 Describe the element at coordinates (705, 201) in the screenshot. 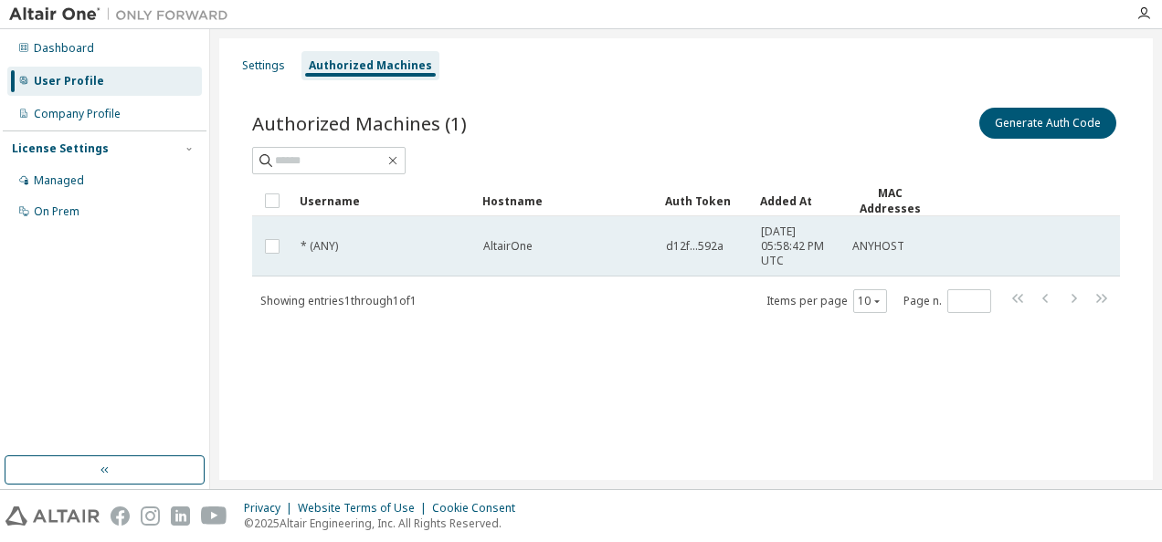

I see `div: Auth Token` at that location.